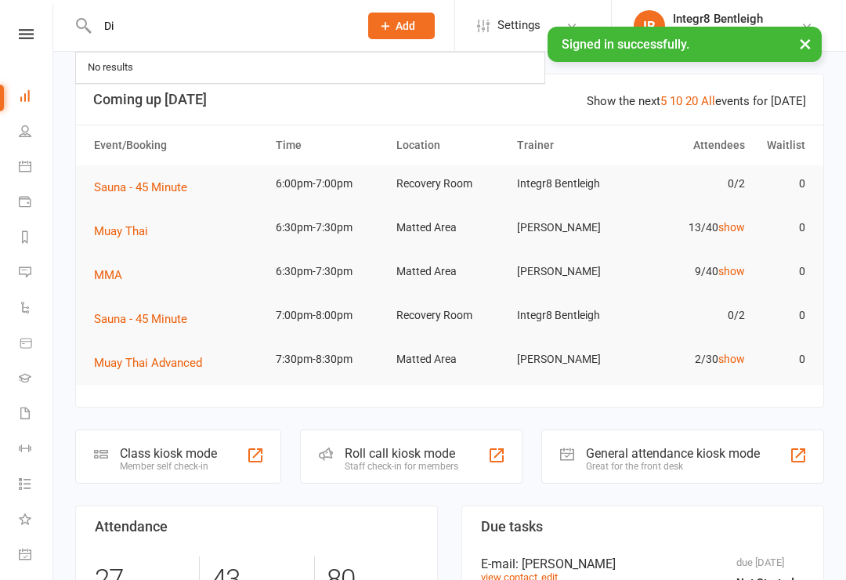 This screenshot has height=580, width=846. Describe the element at coordinates (642, 563) in the screenshot. I see `div: E-mail` at that location.